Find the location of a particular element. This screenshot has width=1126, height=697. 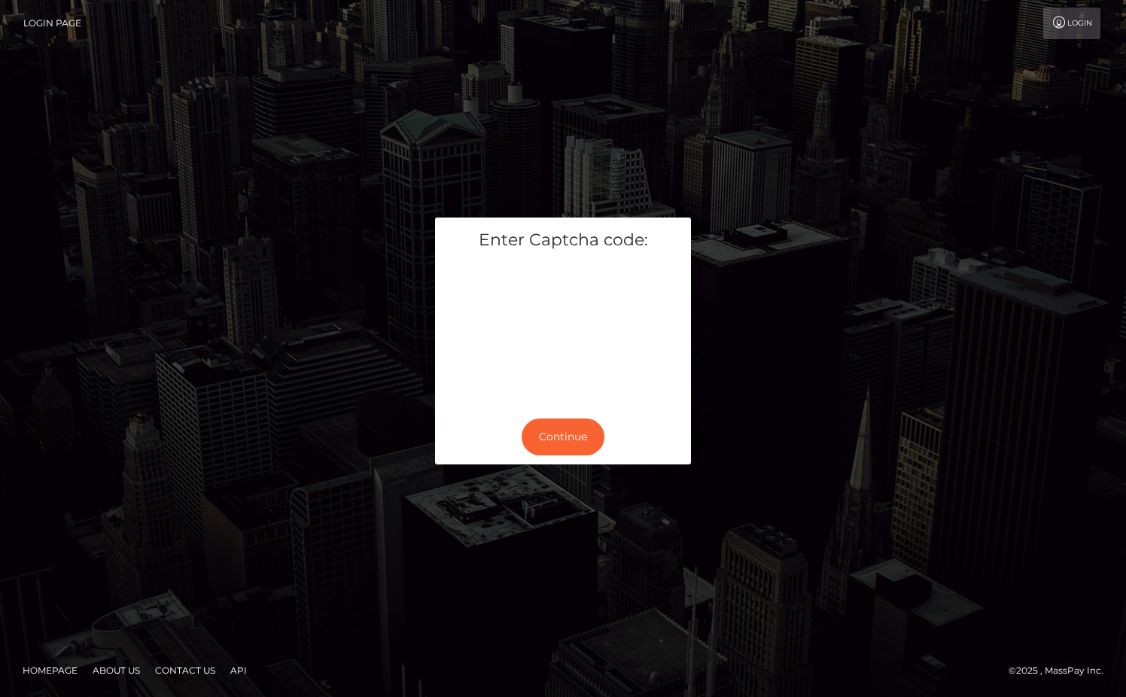

a: Login Page is located at coordinates (52, 23).